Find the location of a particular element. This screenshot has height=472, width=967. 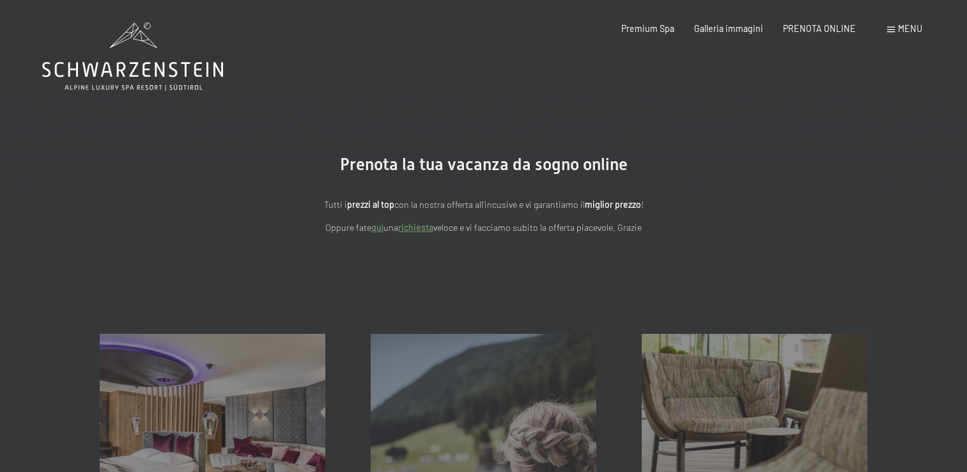

a: PRENOTA ONLINE is located at coordinates (819, 28).